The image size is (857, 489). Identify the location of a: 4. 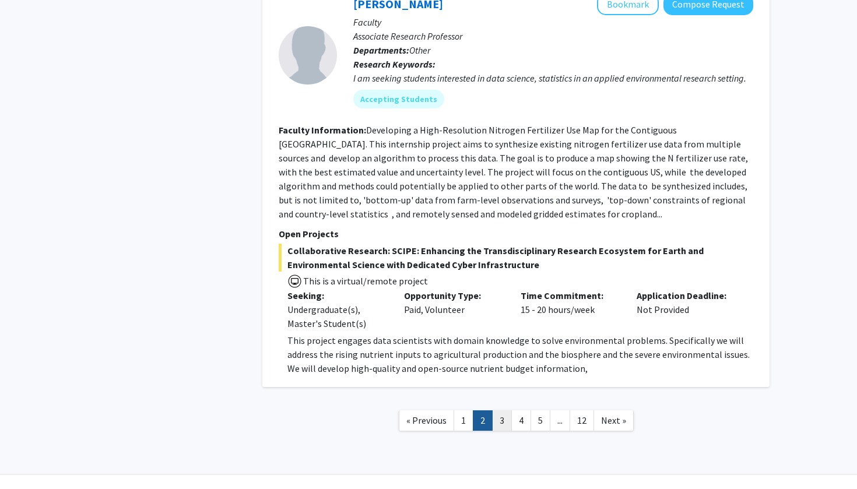
(521, 420).